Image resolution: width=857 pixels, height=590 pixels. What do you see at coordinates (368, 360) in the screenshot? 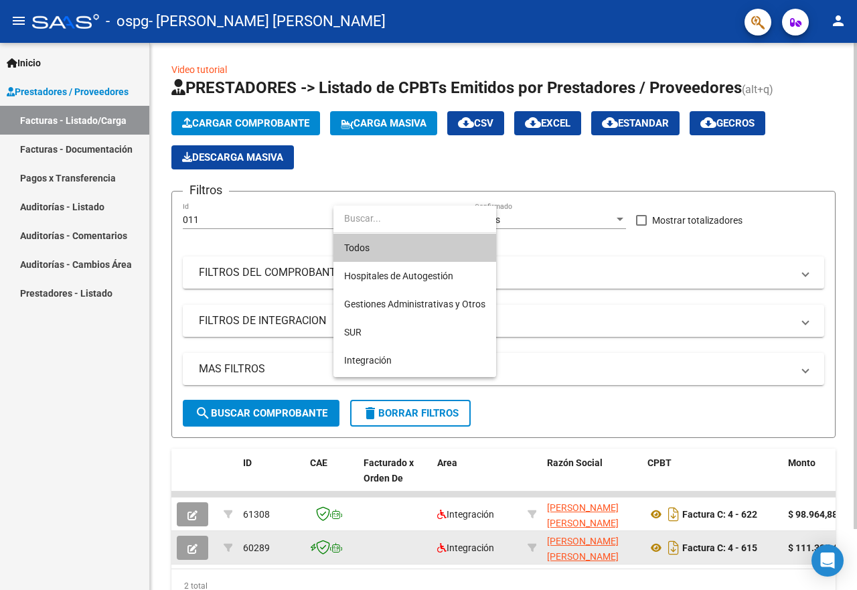
I see `span: Integración` at bounding box center [368, 360].